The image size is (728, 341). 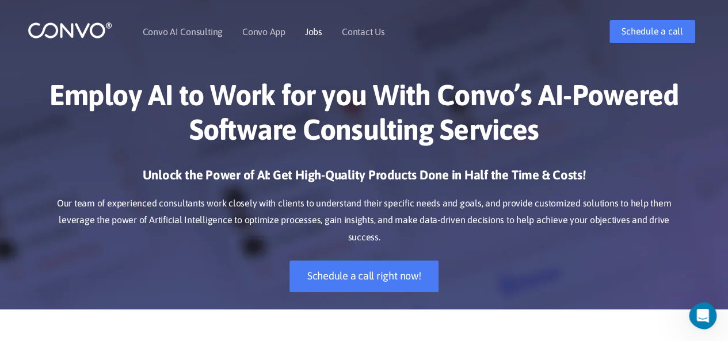 I want to click on a: Convo AI Consulting, so click(x=182, y=32).